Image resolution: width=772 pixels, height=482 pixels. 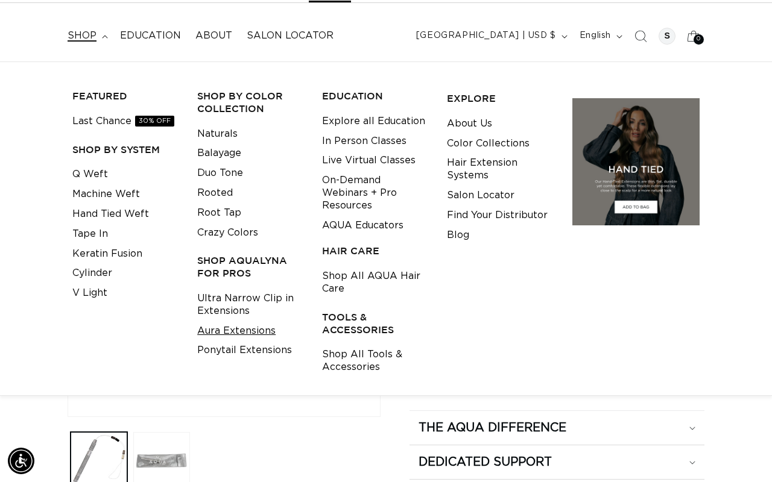 I want to click on summary: The Aqua Difference, so click(x=557, y=428).